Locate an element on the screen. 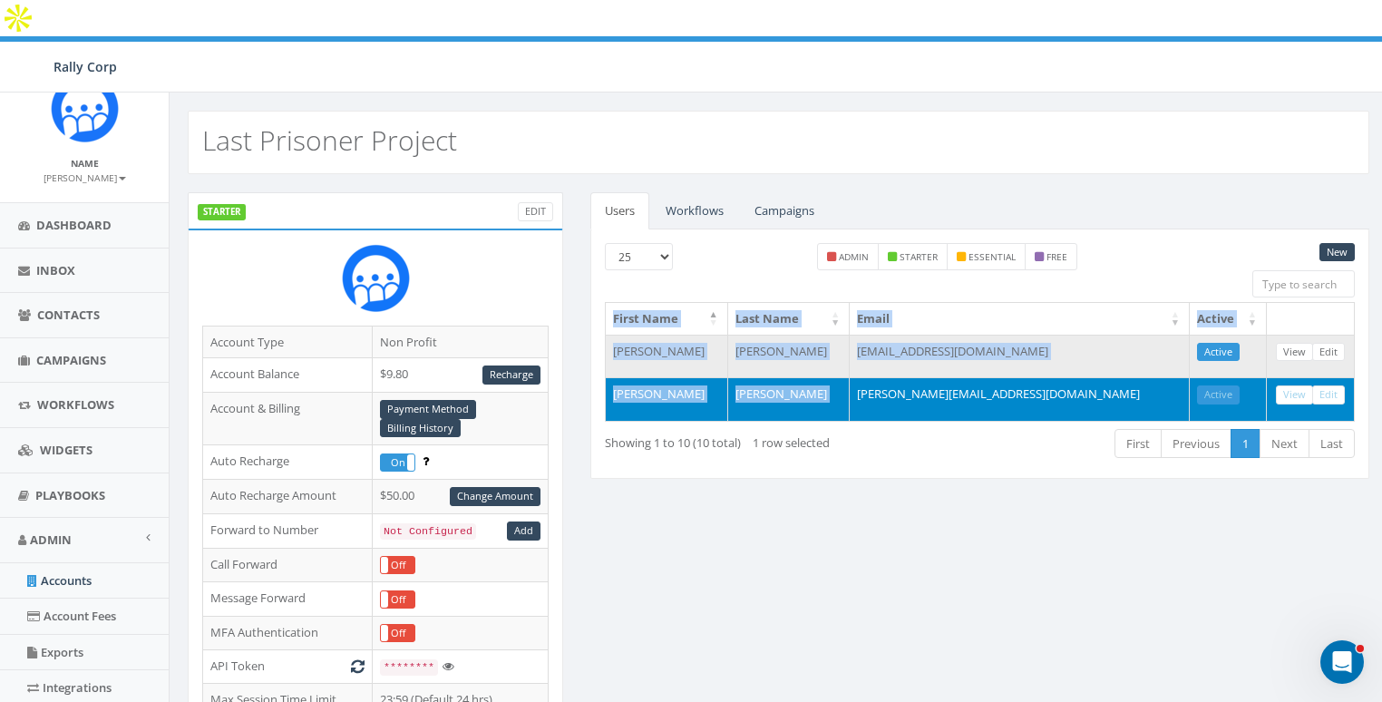  i: Generate New Token is located at coordinates (357, 666).